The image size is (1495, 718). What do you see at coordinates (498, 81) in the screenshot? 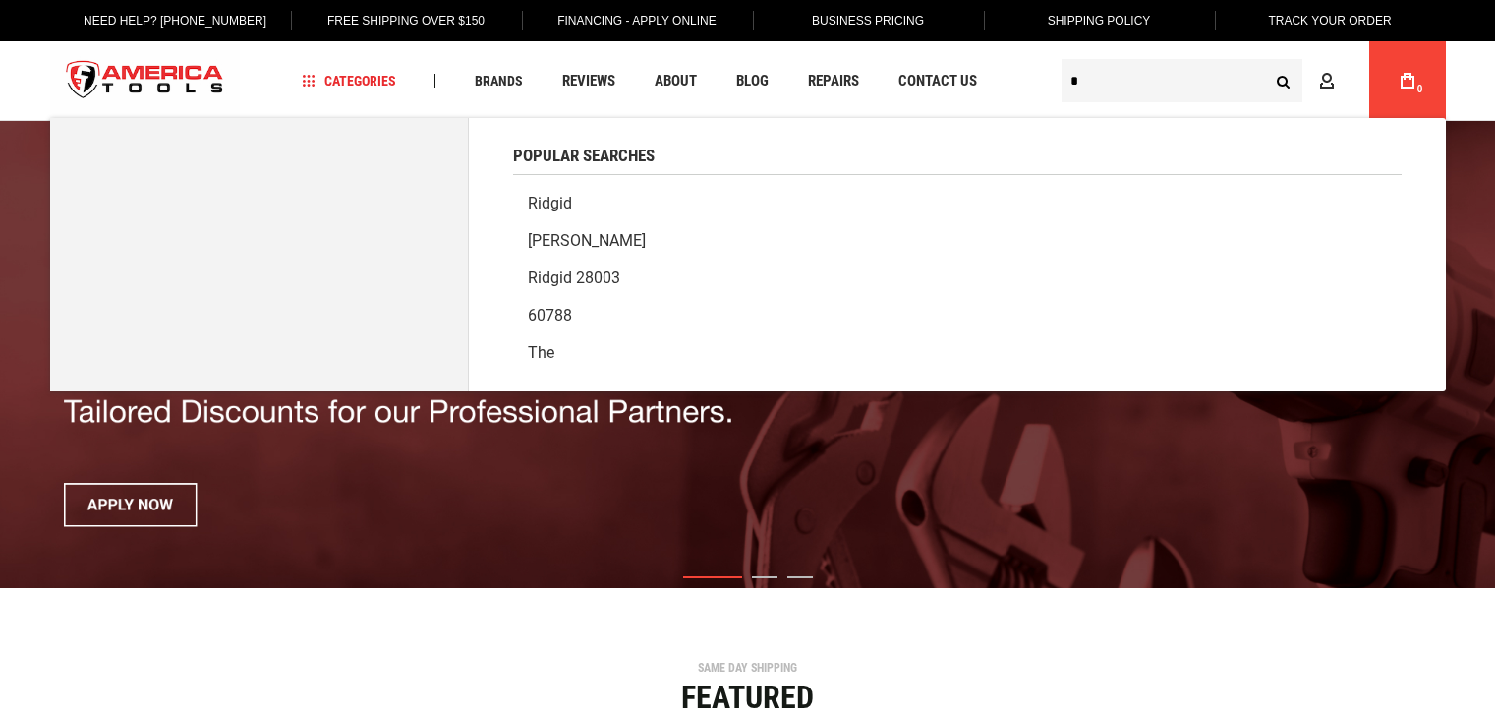
I see `a: Brands` at bounding box center [498, 81].